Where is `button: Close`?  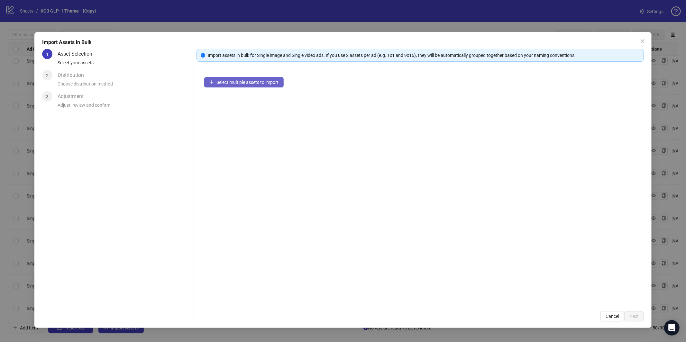
button: Close is located at coordinates (642, 41).